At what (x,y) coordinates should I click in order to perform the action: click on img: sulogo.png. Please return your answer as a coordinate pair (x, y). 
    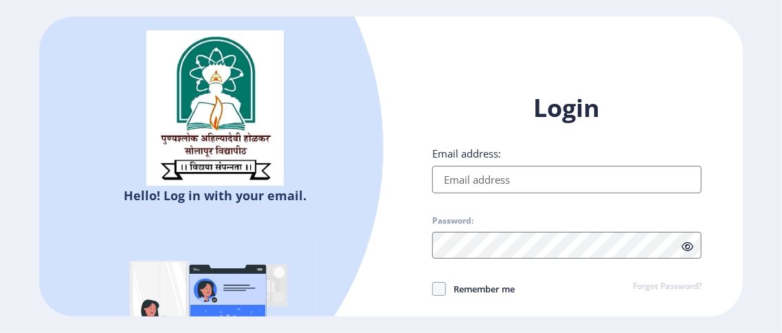
    Looking at the image, I should click on (215, 108).